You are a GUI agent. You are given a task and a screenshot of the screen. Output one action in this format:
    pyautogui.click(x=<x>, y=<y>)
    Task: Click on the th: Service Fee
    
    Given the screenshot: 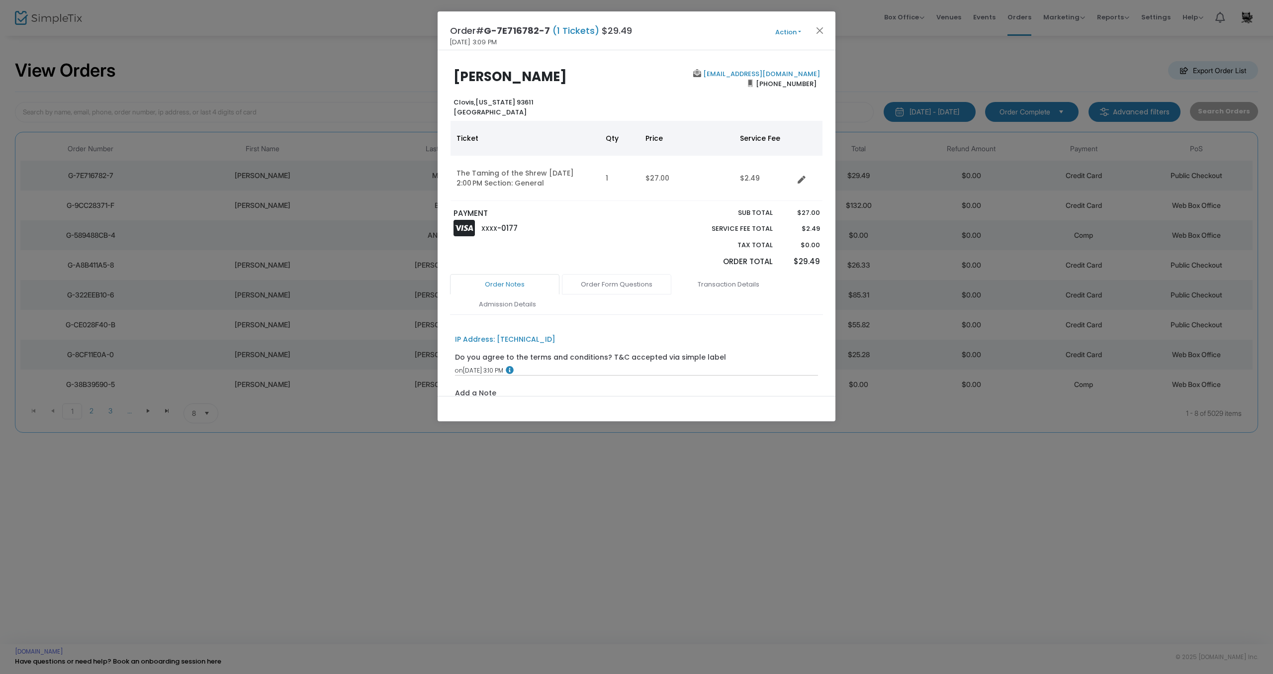 What is the action you would take?
    pyautogui.click(x=764, y=138)
    